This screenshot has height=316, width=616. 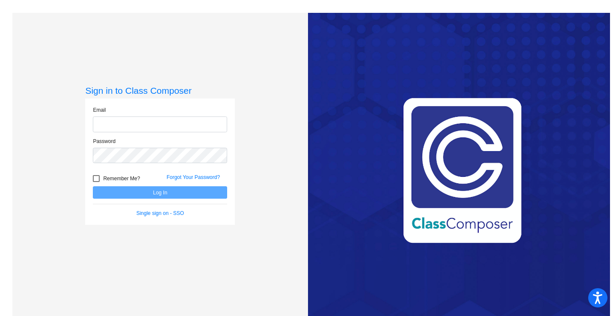 What do you see at coordinates (104, 141) in the screenshot?
I see `label: Password` at bounding box center [104, 141].